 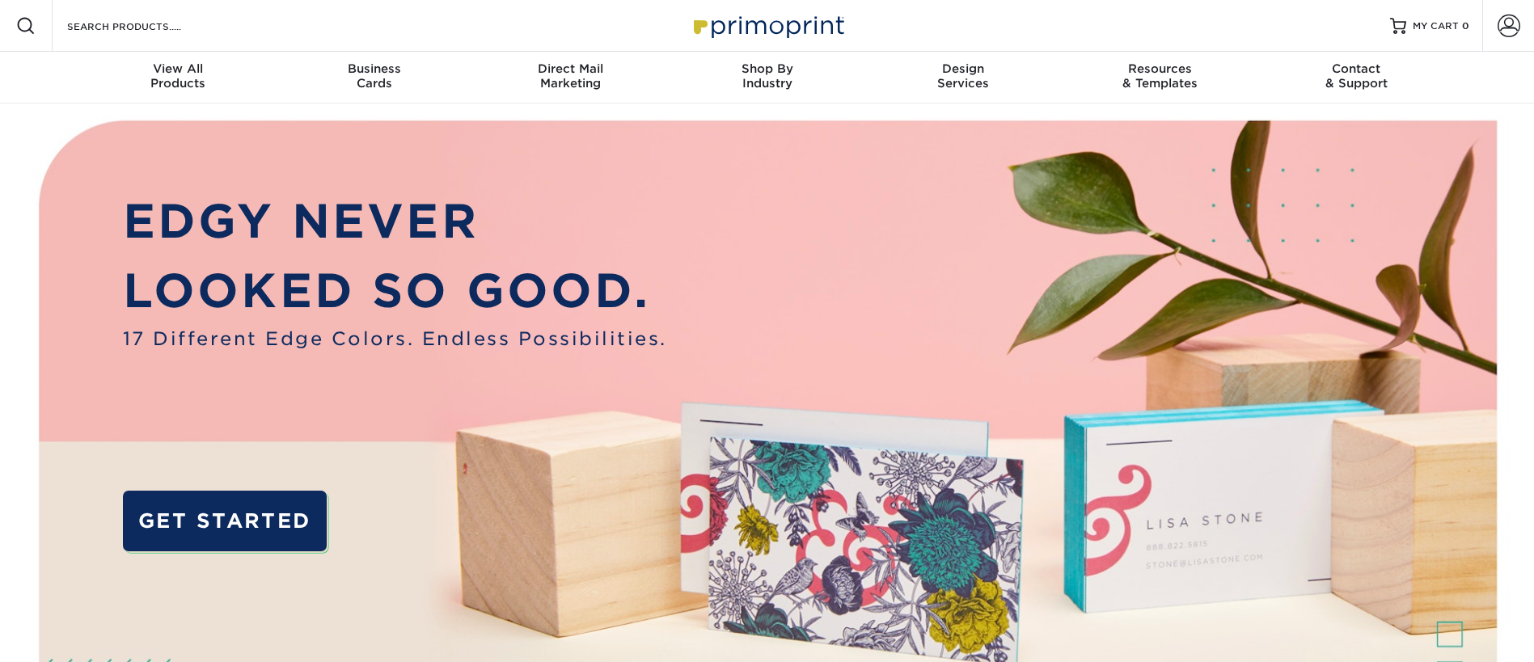 I want to click on a: GET STARTED, so click(x=225, y=521).